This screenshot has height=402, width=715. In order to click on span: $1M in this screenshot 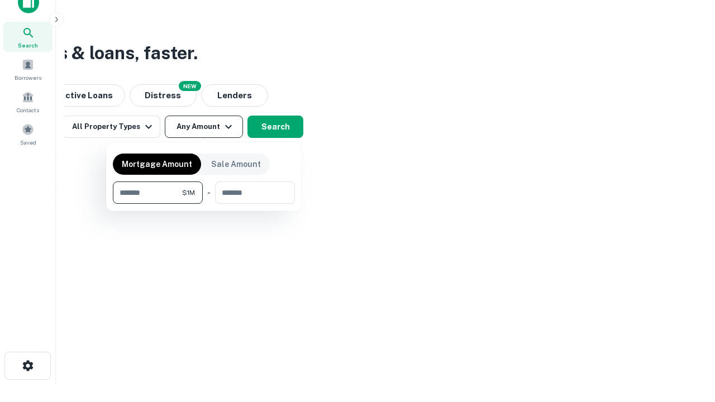, I will do `click(188, 193)`.